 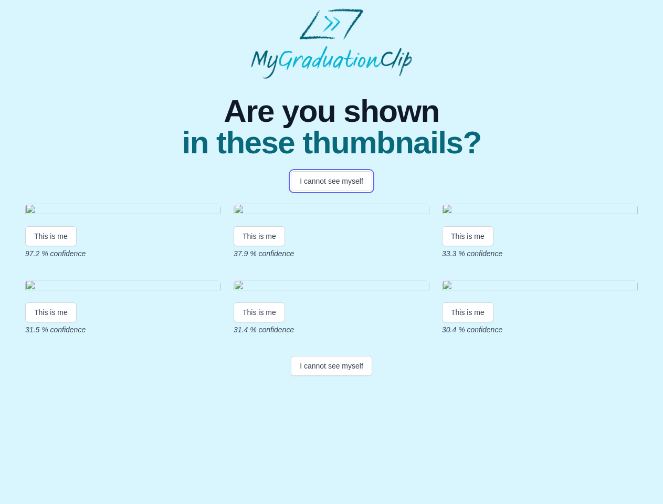 I want to click on p: 33.3 % confidence, so click(x=540, y=254).